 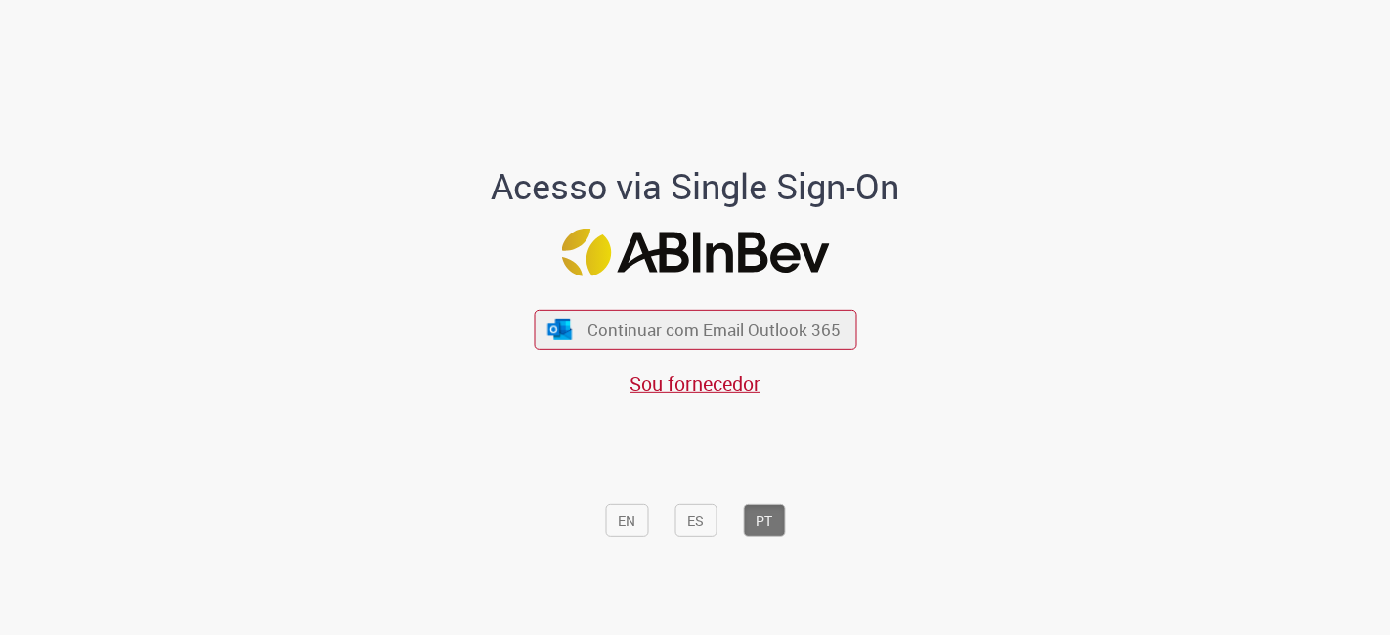 I want to click on span: Sou fornecedor, so click(x=695, y=383).